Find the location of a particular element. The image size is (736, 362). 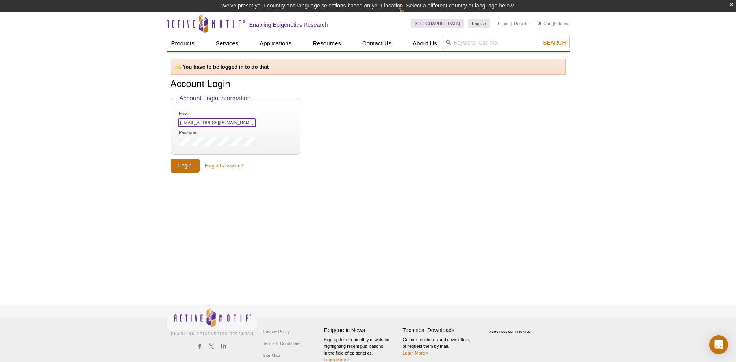

input: Keyword, Cat. No. is located at coordinates (506, 43).